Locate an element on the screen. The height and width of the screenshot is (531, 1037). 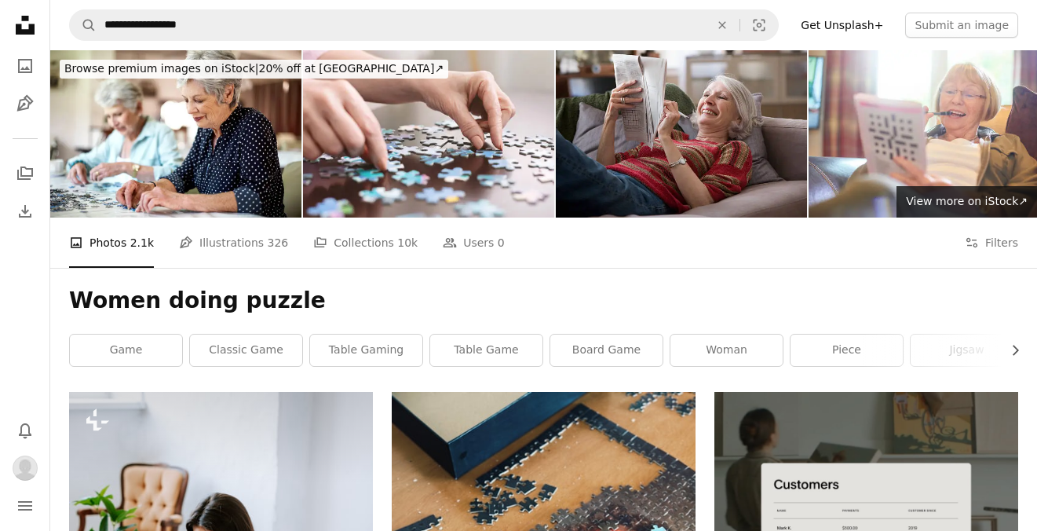
a: Collections 10k is located at coordinates (365, 243).